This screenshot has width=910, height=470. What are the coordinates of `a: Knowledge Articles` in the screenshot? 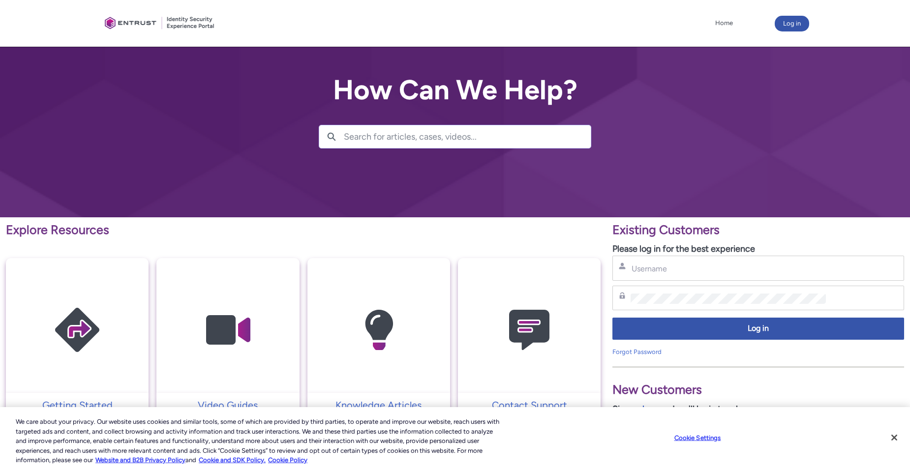 It's located at (379, 405).